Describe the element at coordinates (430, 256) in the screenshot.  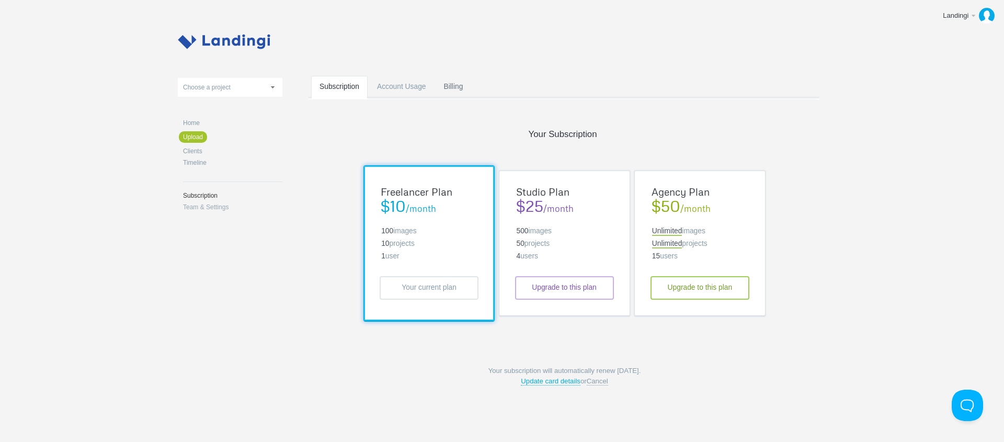
I see `li: user` at that location.